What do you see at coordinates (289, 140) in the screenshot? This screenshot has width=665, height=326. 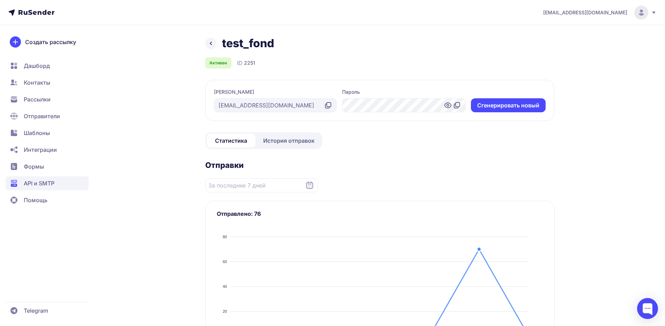 I see `span: История отправок` at bounding box center [289, 140].